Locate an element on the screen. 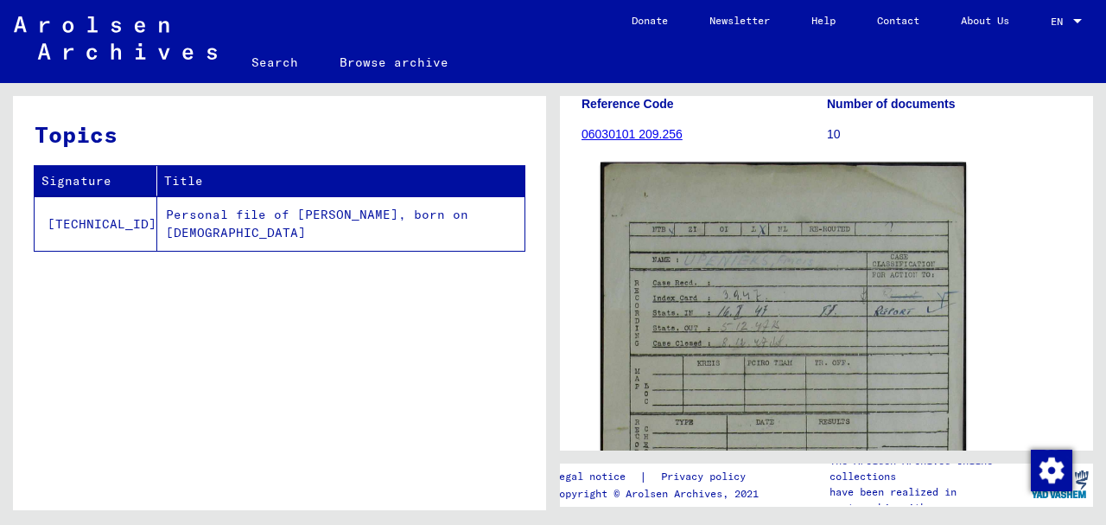 Image resolution: width=1106 pixels, height=525 pixels. a: Browse archive is located at coordinates (394, 62).